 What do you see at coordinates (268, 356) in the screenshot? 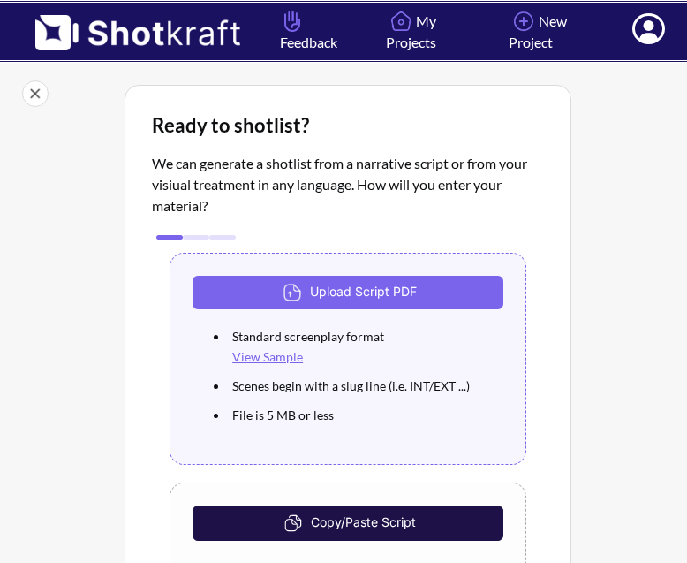
I see `a: View Sample` at bounding box center [268, 356].